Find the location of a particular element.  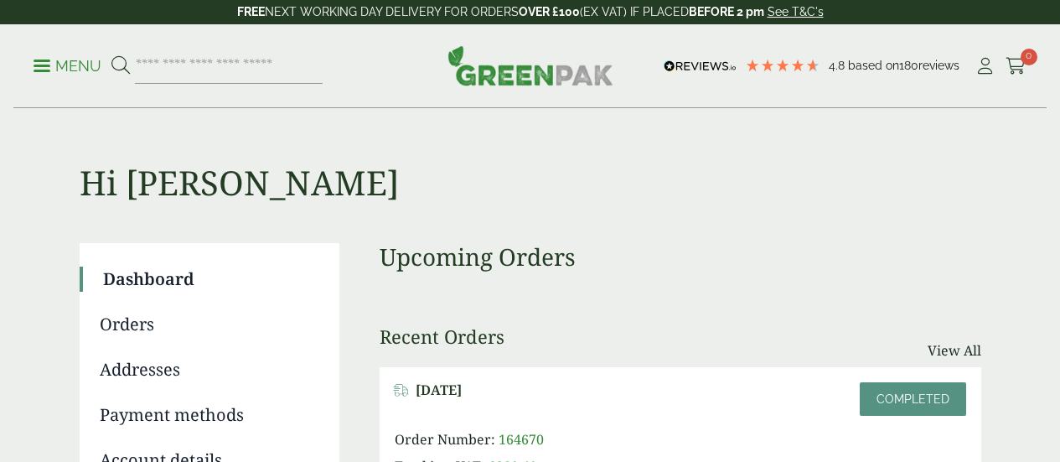

div: 4.78 Stars is located at coordinates (783, 65).